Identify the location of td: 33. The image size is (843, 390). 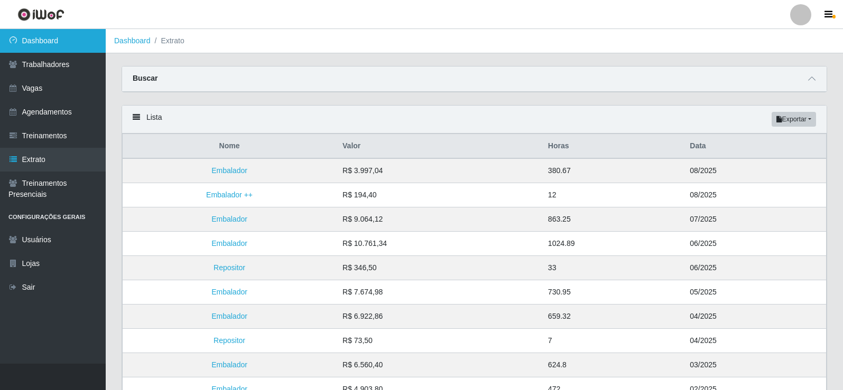
(612, 268).